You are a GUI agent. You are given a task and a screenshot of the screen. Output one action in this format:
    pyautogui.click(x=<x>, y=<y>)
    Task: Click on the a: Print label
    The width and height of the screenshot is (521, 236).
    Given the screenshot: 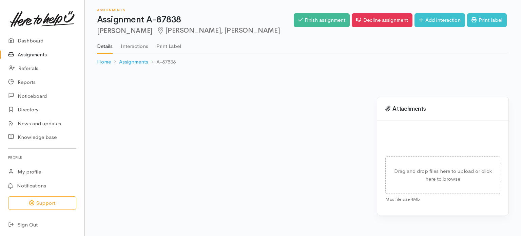 What is the action you would take?
    pyautogui.click(x=487, y=20)
    